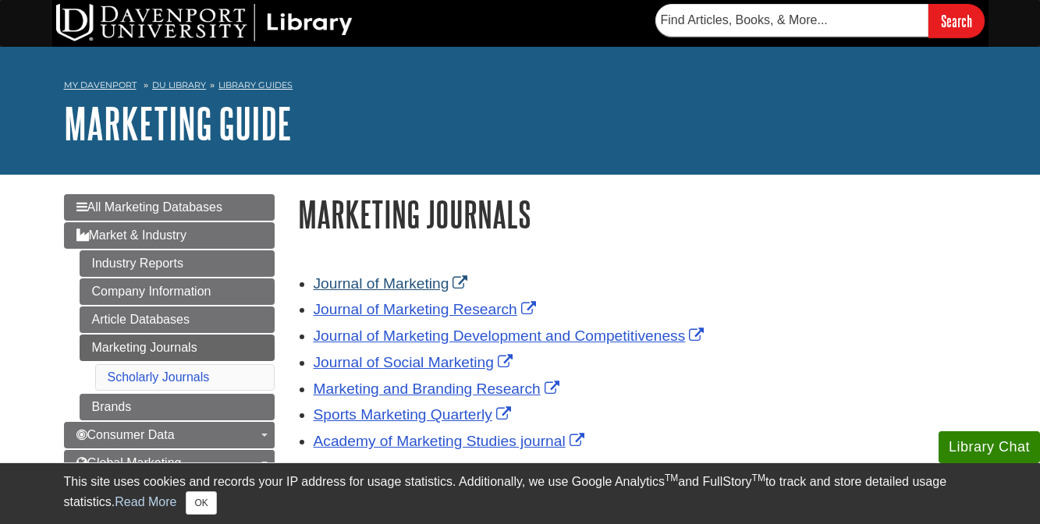 Image resolution: width=1040 pixels, height=524 pixels. Describe the element at coordinates (145, 502) in the screenshot. I see `a: Read More` at that location.